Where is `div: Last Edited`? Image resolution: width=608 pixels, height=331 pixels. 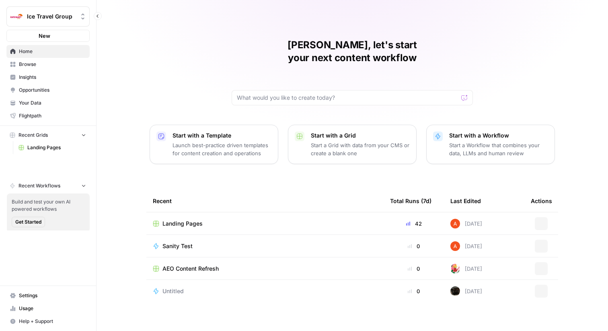
div: Last Edited is located at coordinates (466, 201).